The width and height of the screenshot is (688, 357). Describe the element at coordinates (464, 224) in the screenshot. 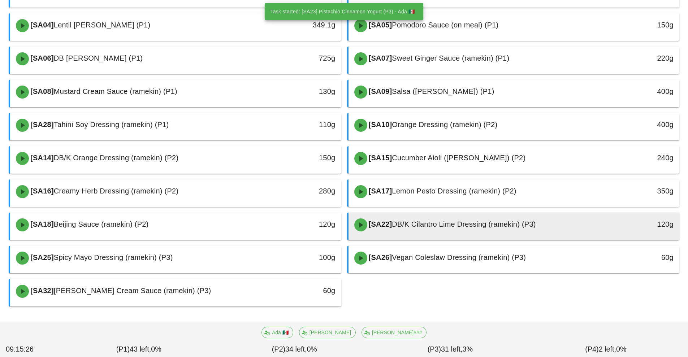

I see `span: DB/K Cilantro Lime Dressing (ramekin) (P3)` at that location.